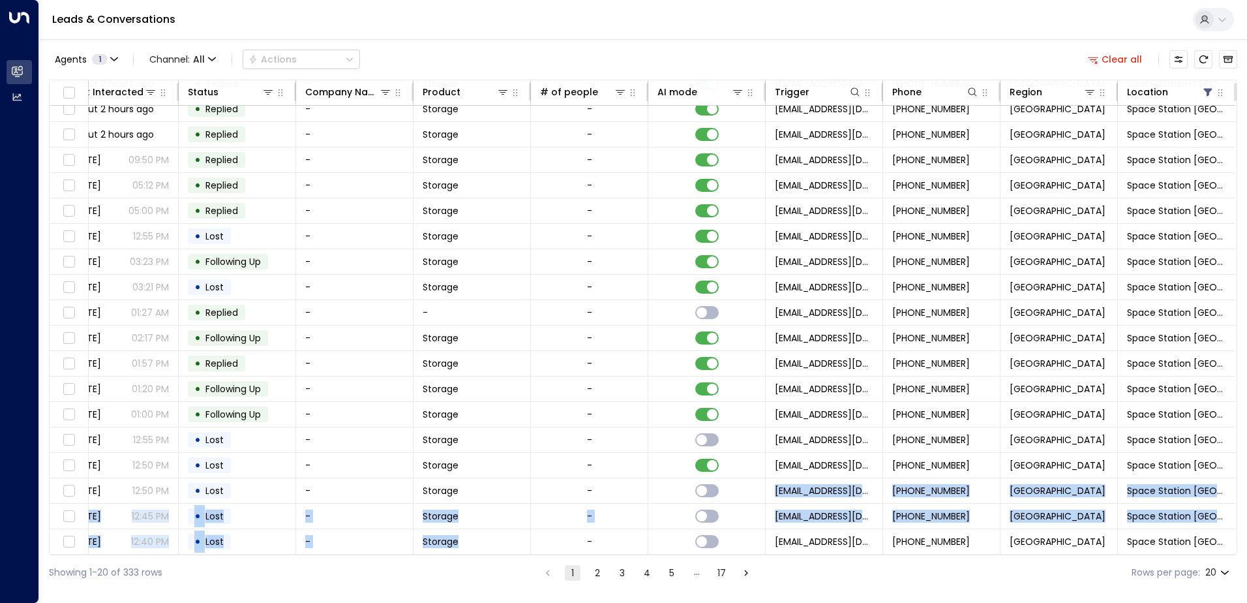 This screenshot has height=603, width=1247. What do you see at coordinates (150, 338) in the screenshot?
I see `p: 02:17 PM` at bounding box center [150, 338].